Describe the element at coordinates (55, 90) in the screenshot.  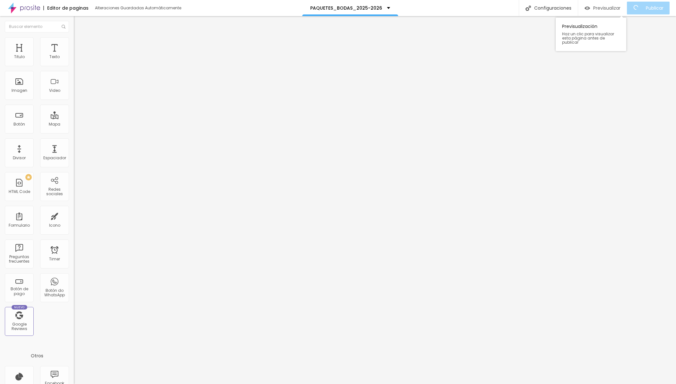
I see `div: Video` at that location.